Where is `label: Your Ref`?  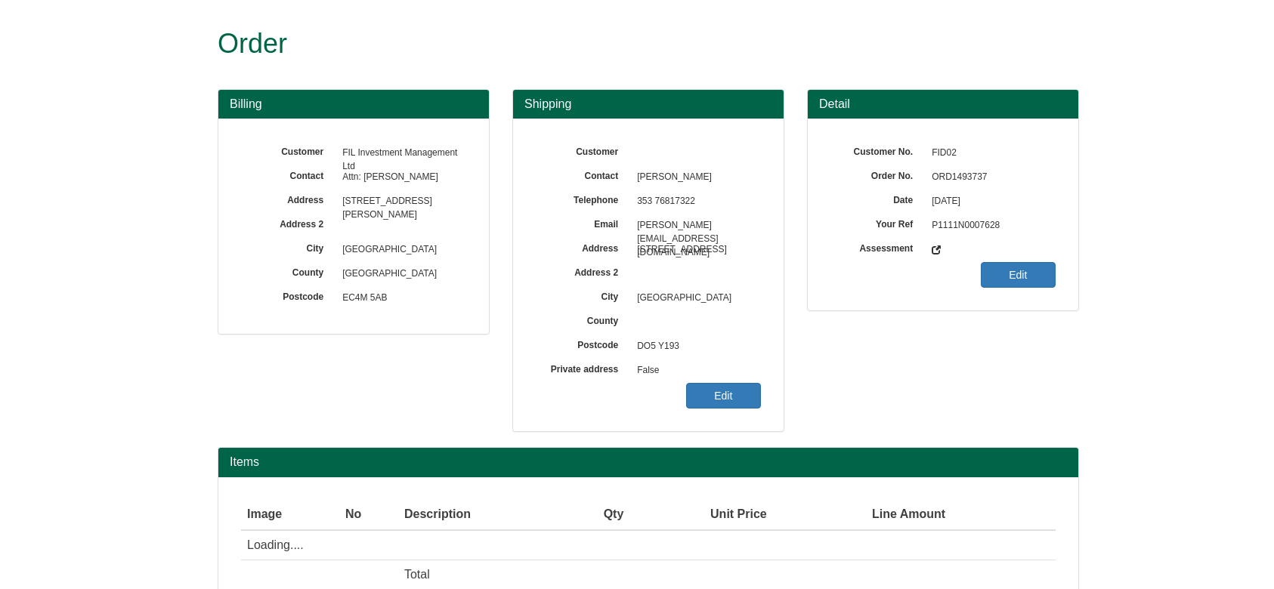 label: Your Ref is located at coordinates (877, 222).